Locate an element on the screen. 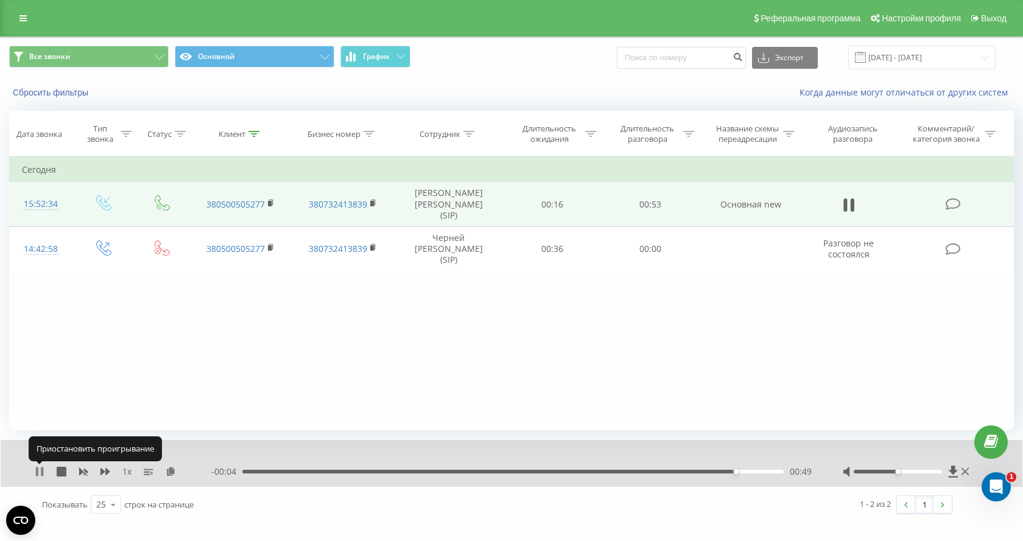  button: Все звонки is located at coordinates (89, 57).